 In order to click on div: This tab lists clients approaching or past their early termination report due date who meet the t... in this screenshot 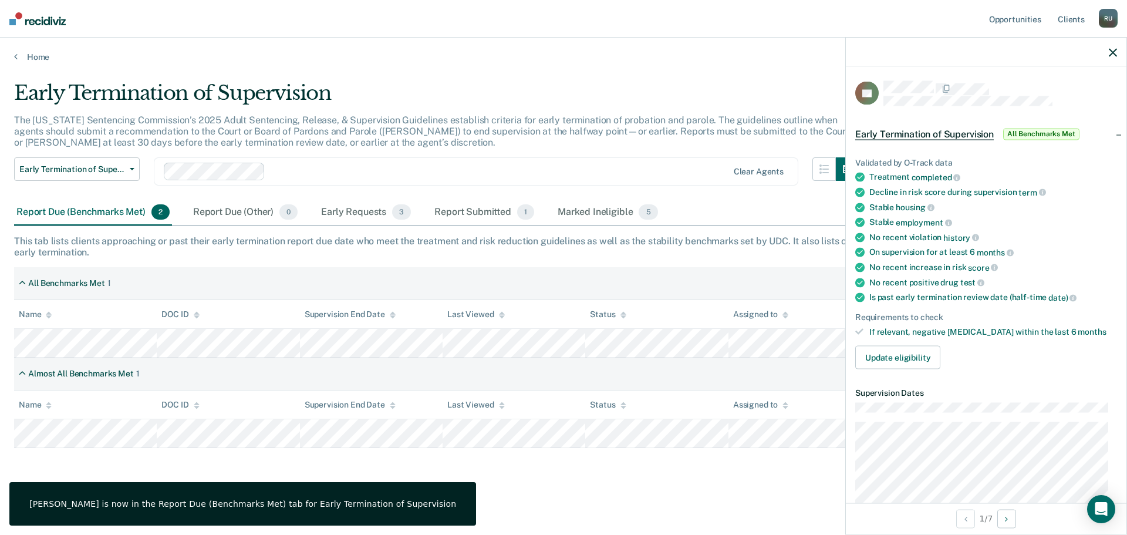, I will do `click(563, 247)`.